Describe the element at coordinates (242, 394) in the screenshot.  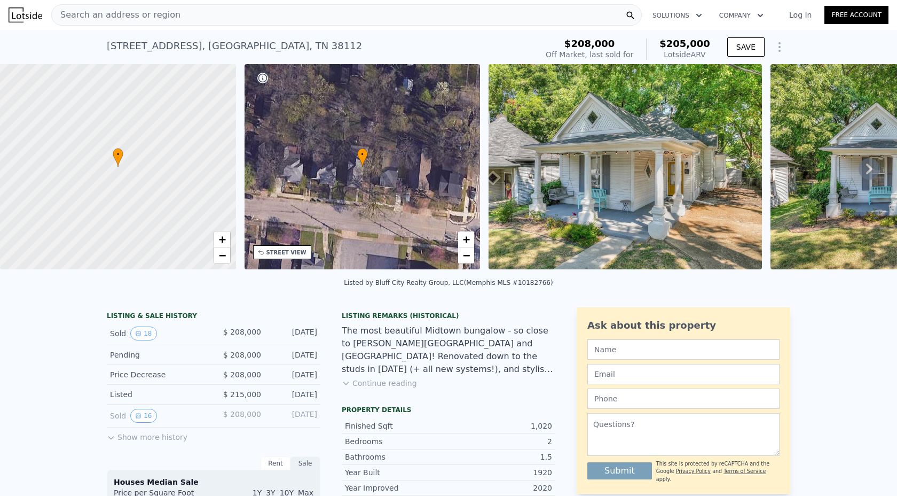
I see `span: $ 215,000` at that location.